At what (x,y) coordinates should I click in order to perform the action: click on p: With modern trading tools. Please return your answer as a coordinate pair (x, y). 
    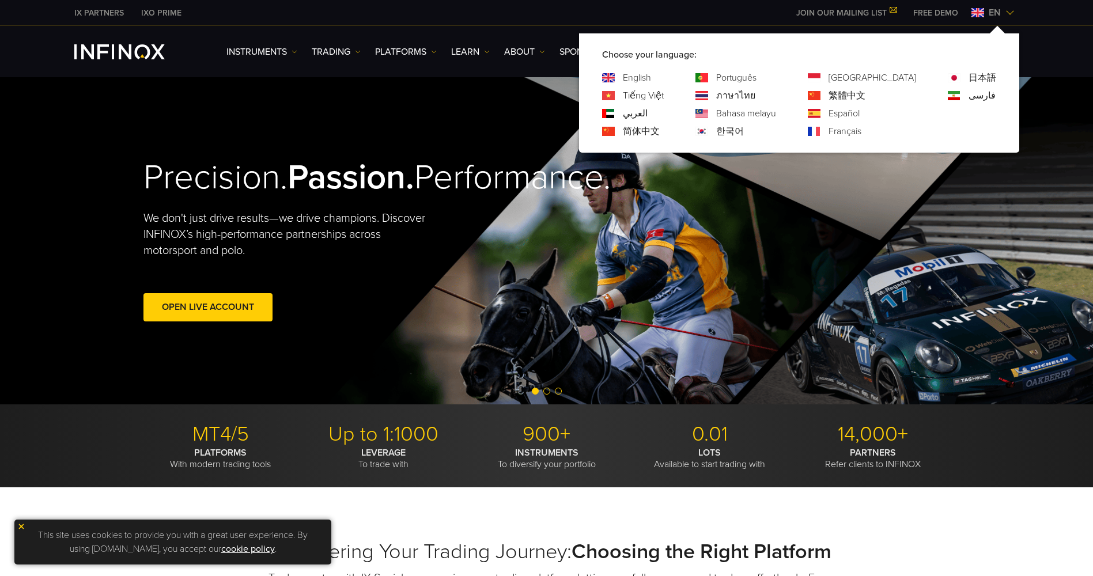
    Looking at the image, I should click on (221, 459).